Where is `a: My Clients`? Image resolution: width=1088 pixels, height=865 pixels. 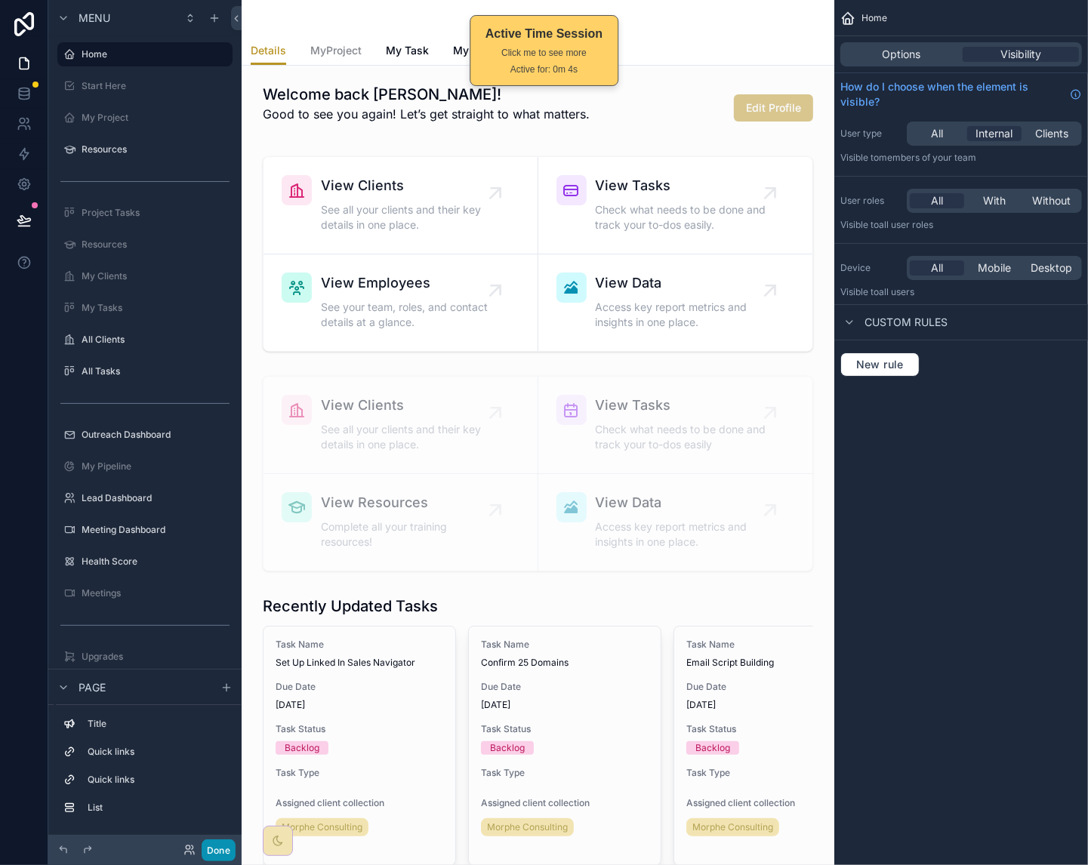
a: My Clients is located at coordinates (145, 276).